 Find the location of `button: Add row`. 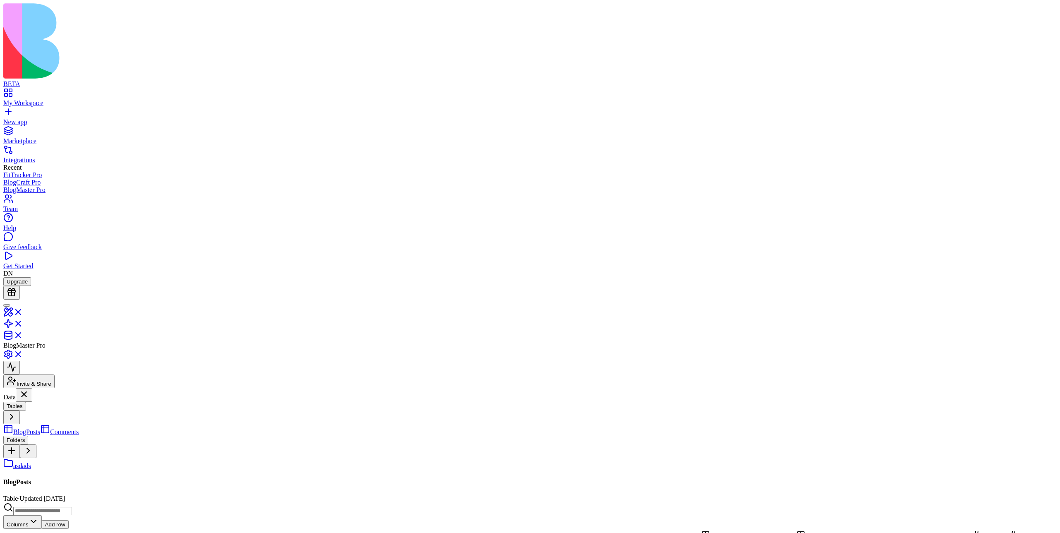

button: Add row is located at coordinates (55, 525).